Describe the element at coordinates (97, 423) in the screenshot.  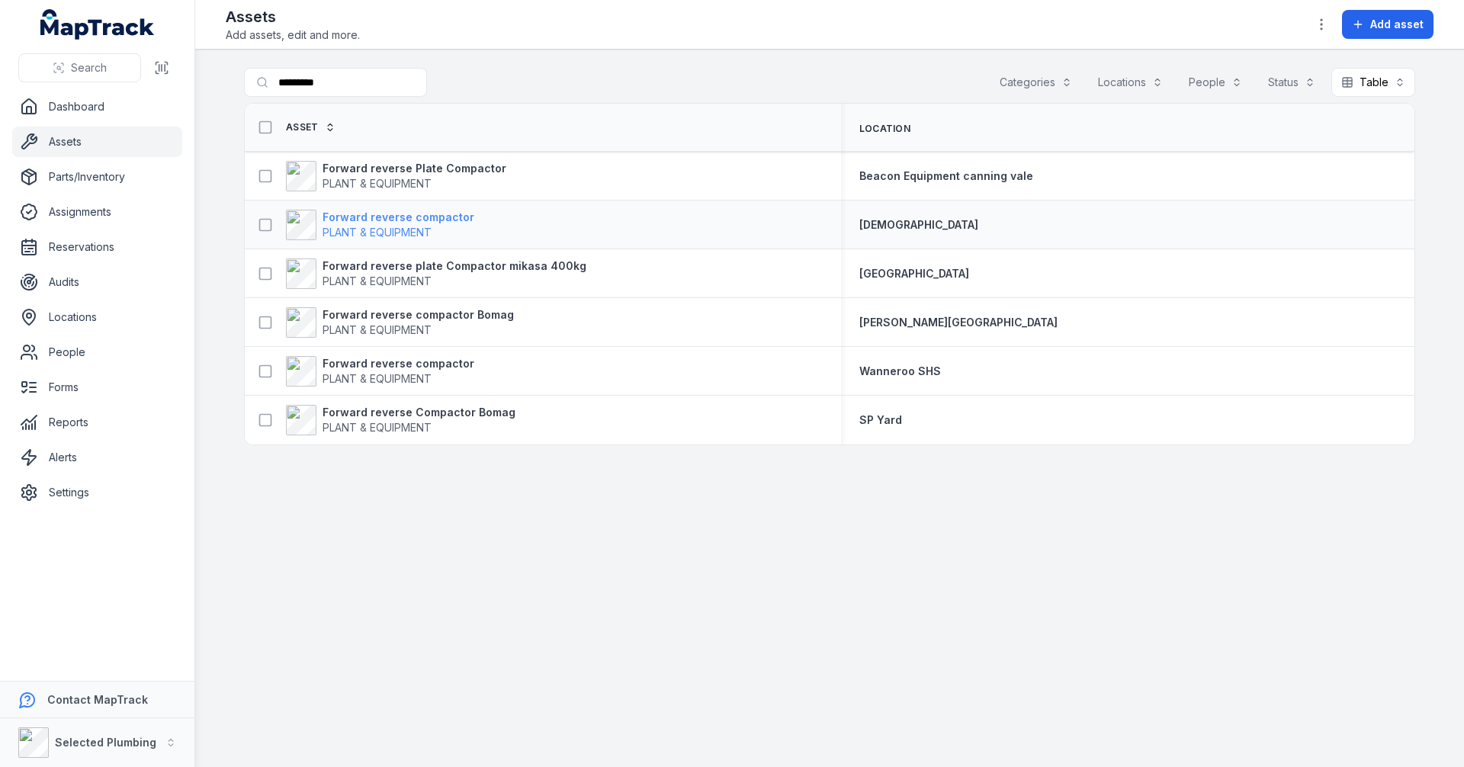
I see `a: Reports` at that location.